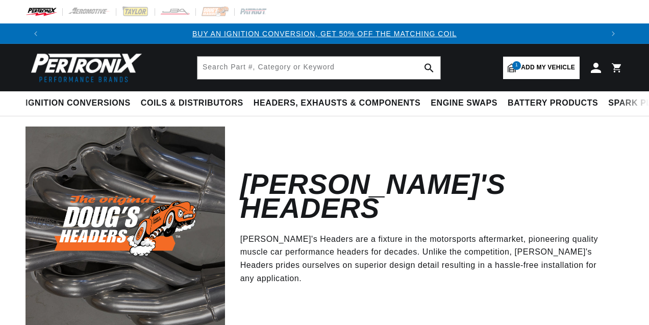 The width and height of the screenshot is (649, 325). Describe the element at coordinates (324, 34) in the screenshot. I see `a: BUY AN IGNITION CONVERSION, GET 50% OFF THE MATCHING COIL` at that location.